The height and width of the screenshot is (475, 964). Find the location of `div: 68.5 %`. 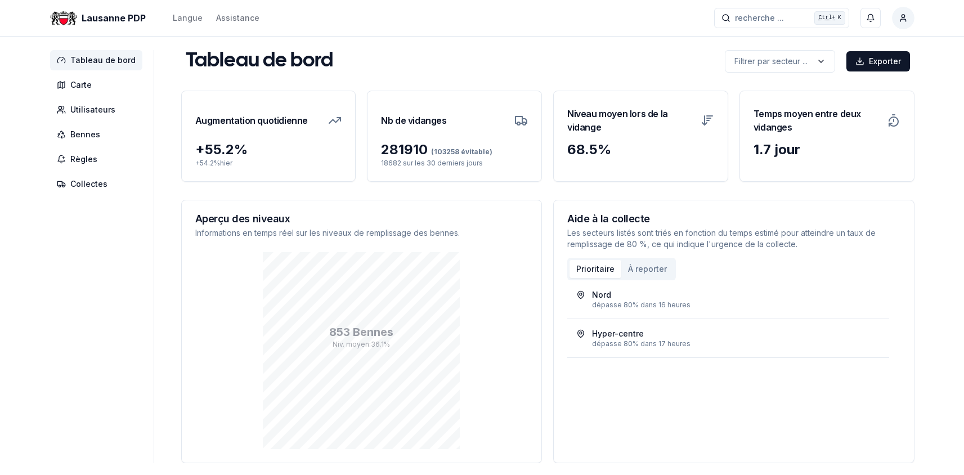

div: 68.5 % is located at coordinates (640, 150).